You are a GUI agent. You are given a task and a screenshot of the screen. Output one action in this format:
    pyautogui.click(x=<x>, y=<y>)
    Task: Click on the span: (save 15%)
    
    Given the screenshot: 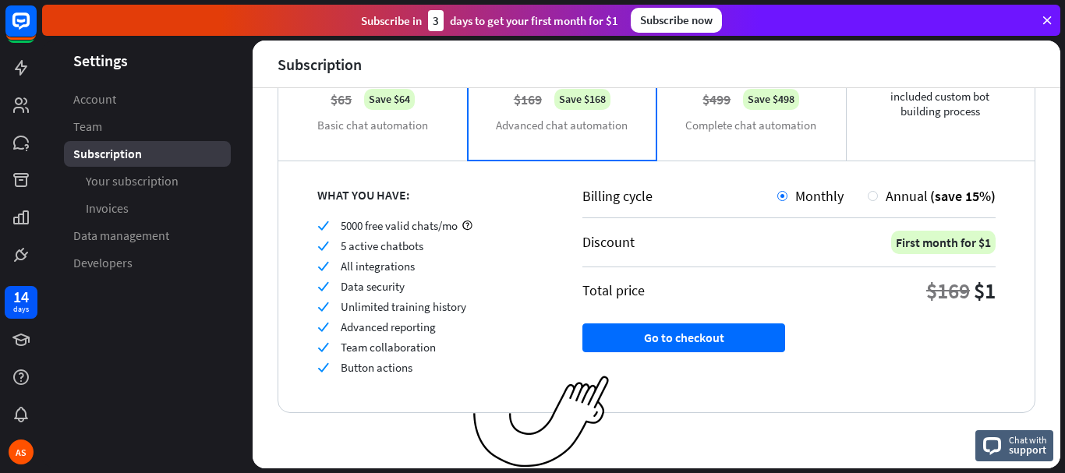 What is the action you would take?
    pyautogui.click(x=963, y=196)
    